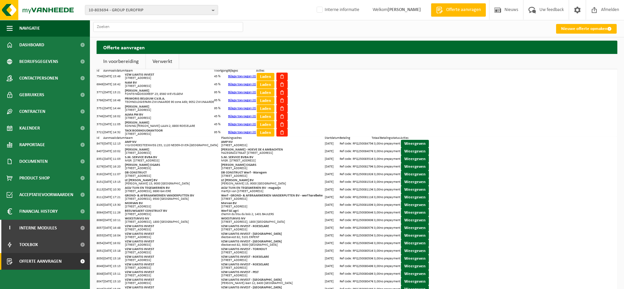  Describe the element at coordinates (100, 159) in the screenshot. I see `td: 8351` at that location.